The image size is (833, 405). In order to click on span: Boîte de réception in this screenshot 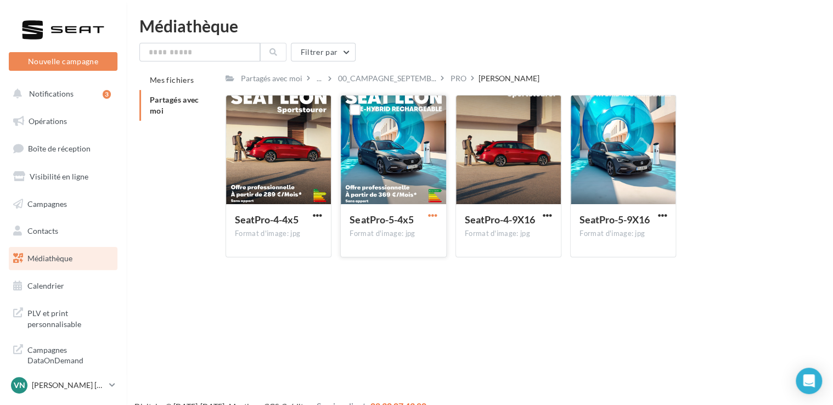, I will do `click(59, 148)`.